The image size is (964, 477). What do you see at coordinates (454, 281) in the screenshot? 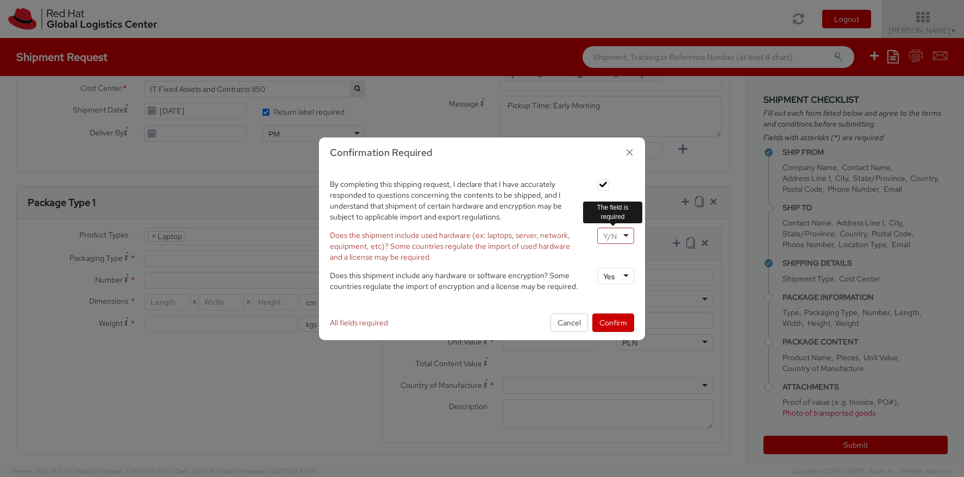
I see `span: Does this shipment include any hardware or software encryption? Some countries regulate the impor...` at bounding box center [454, 281].